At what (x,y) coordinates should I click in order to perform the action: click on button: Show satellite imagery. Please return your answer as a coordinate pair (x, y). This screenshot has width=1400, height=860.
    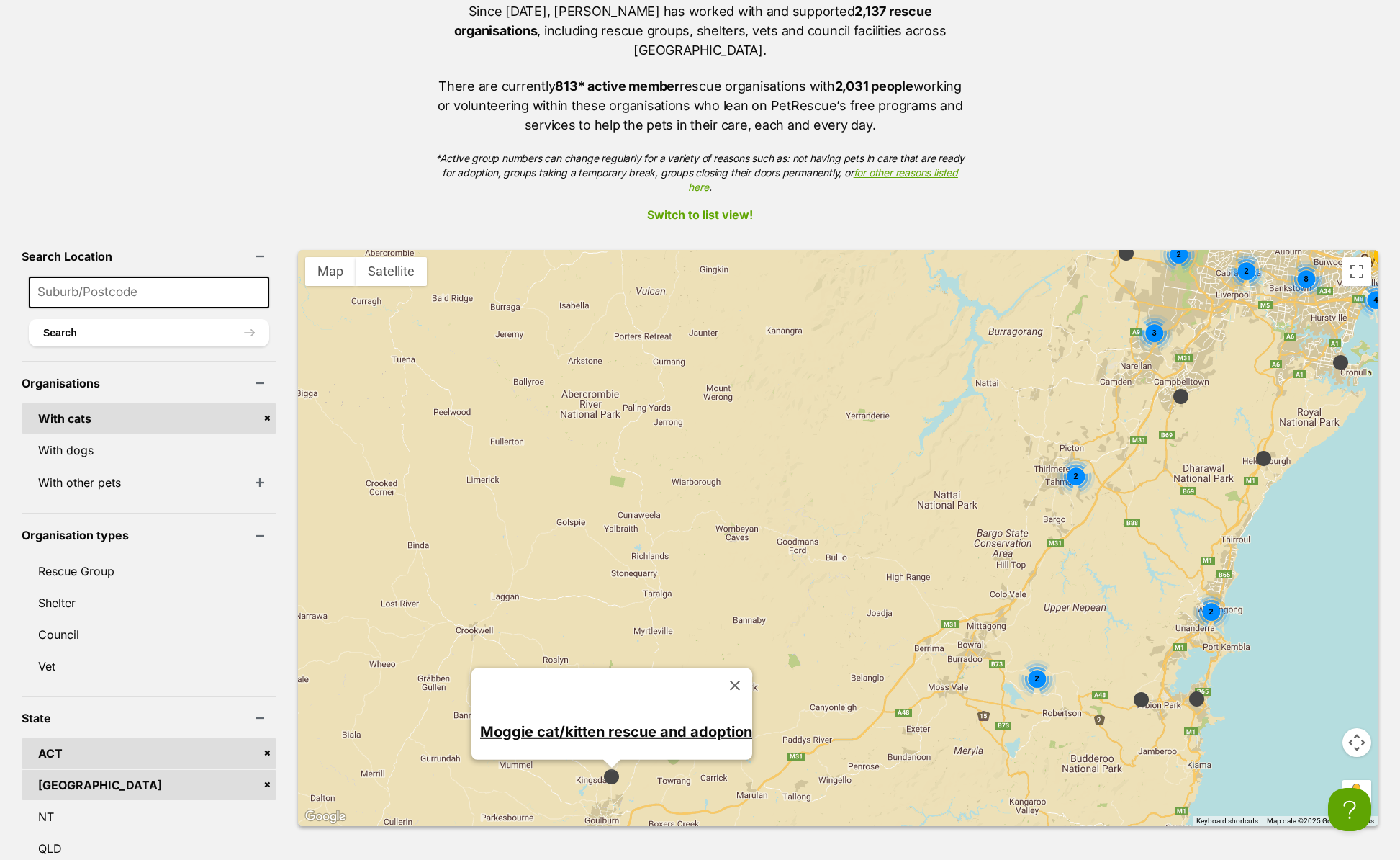
    Looking at the image, I should click on (391, 272).